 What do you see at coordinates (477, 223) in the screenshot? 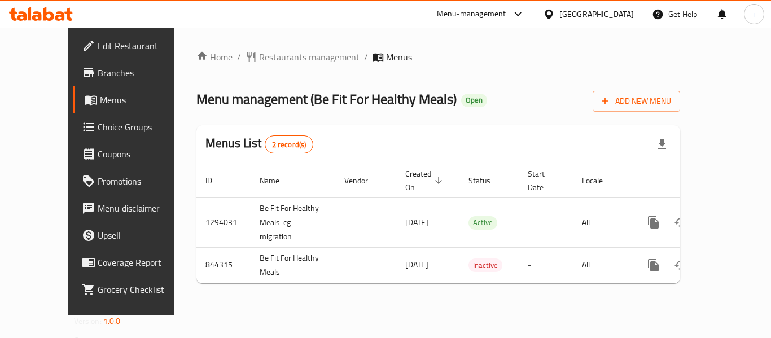
I see `table: enhanced table` at bounding box center [477, 223].